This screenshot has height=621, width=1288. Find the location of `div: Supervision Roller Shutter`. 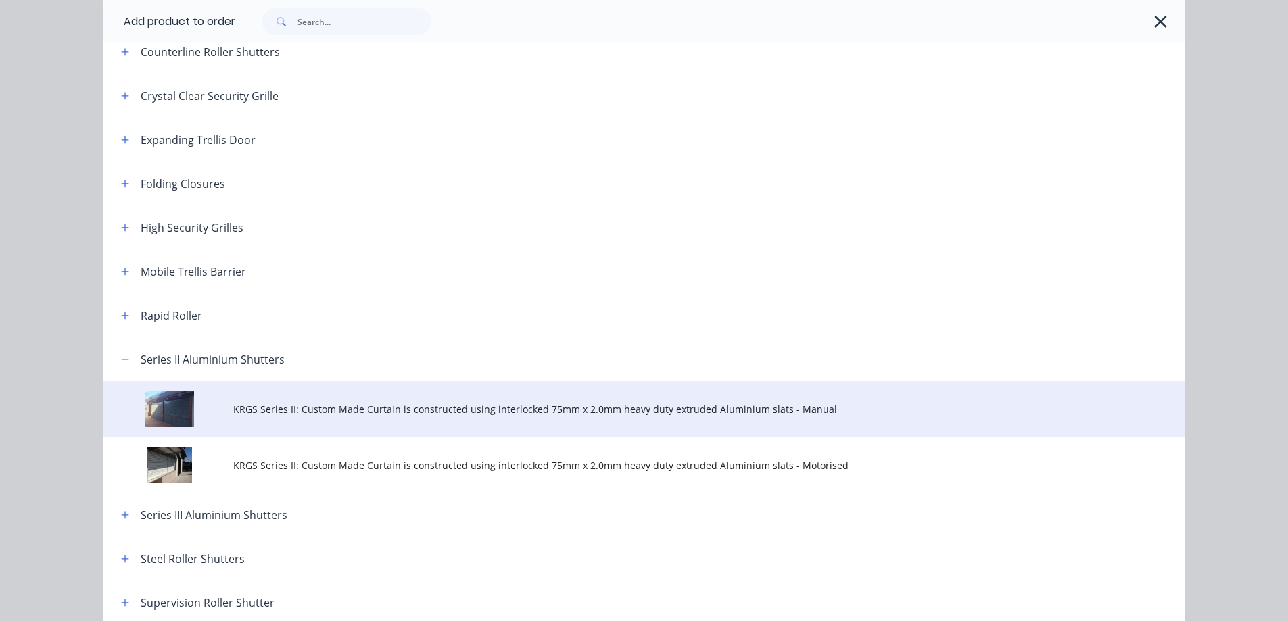

div: Supervision Roller Shutter is located at coordinates (208, 603).